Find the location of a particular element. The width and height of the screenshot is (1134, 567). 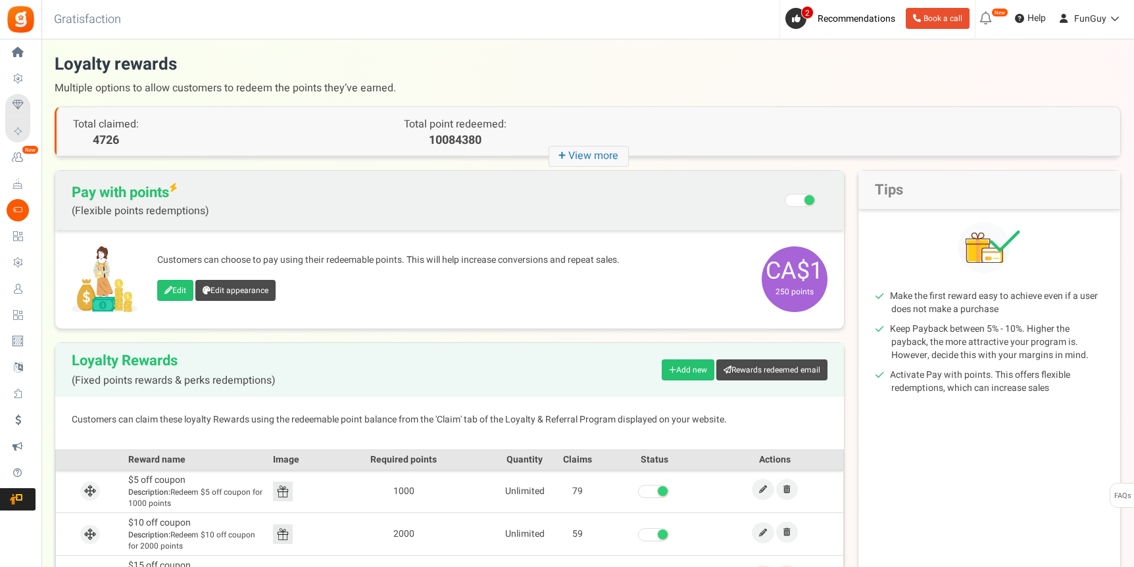

th: Actions is located at coordinates (774, 460).